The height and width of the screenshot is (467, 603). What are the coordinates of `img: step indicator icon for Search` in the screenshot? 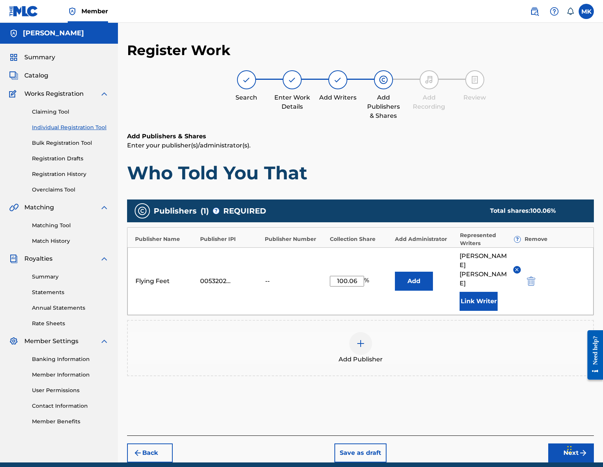 It's located at (246, 80).